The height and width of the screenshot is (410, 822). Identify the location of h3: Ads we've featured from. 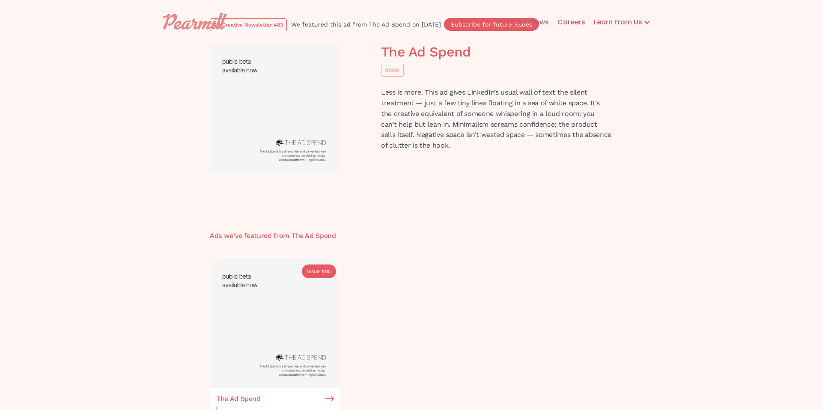
(250, 236).